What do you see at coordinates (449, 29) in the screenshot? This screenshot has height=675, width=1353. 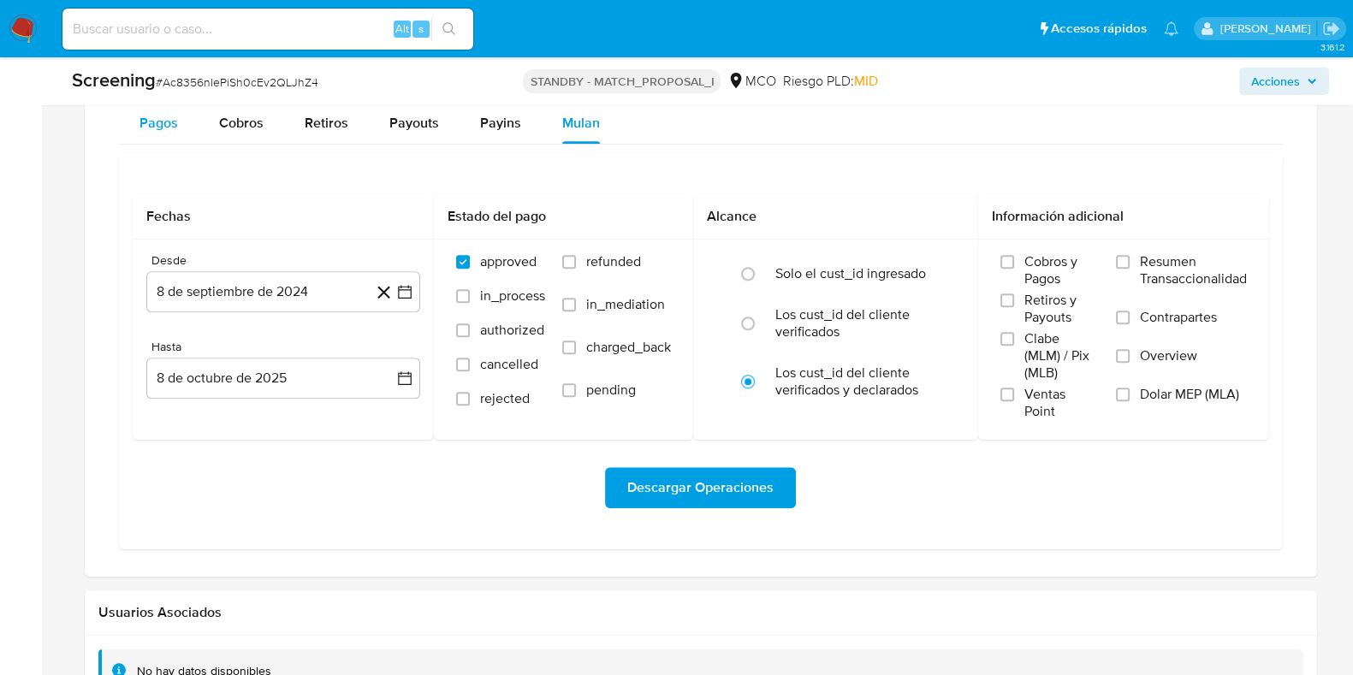 I see `button: search-icon` at bounding box center [449, 29].